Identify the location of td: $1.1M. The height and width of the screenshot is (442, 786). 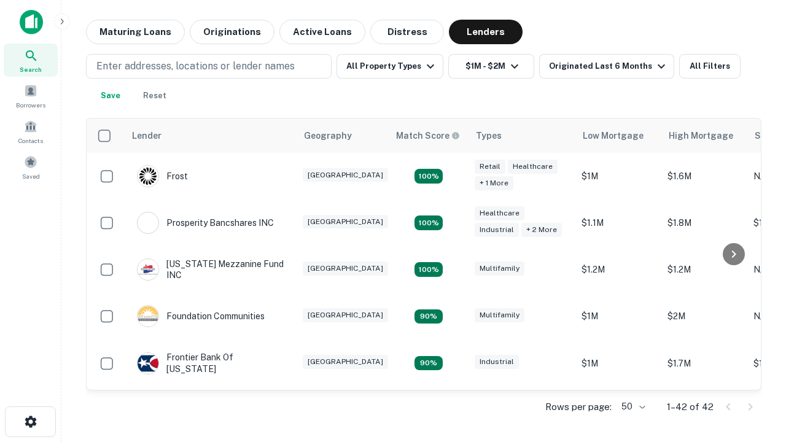
(618, 223).